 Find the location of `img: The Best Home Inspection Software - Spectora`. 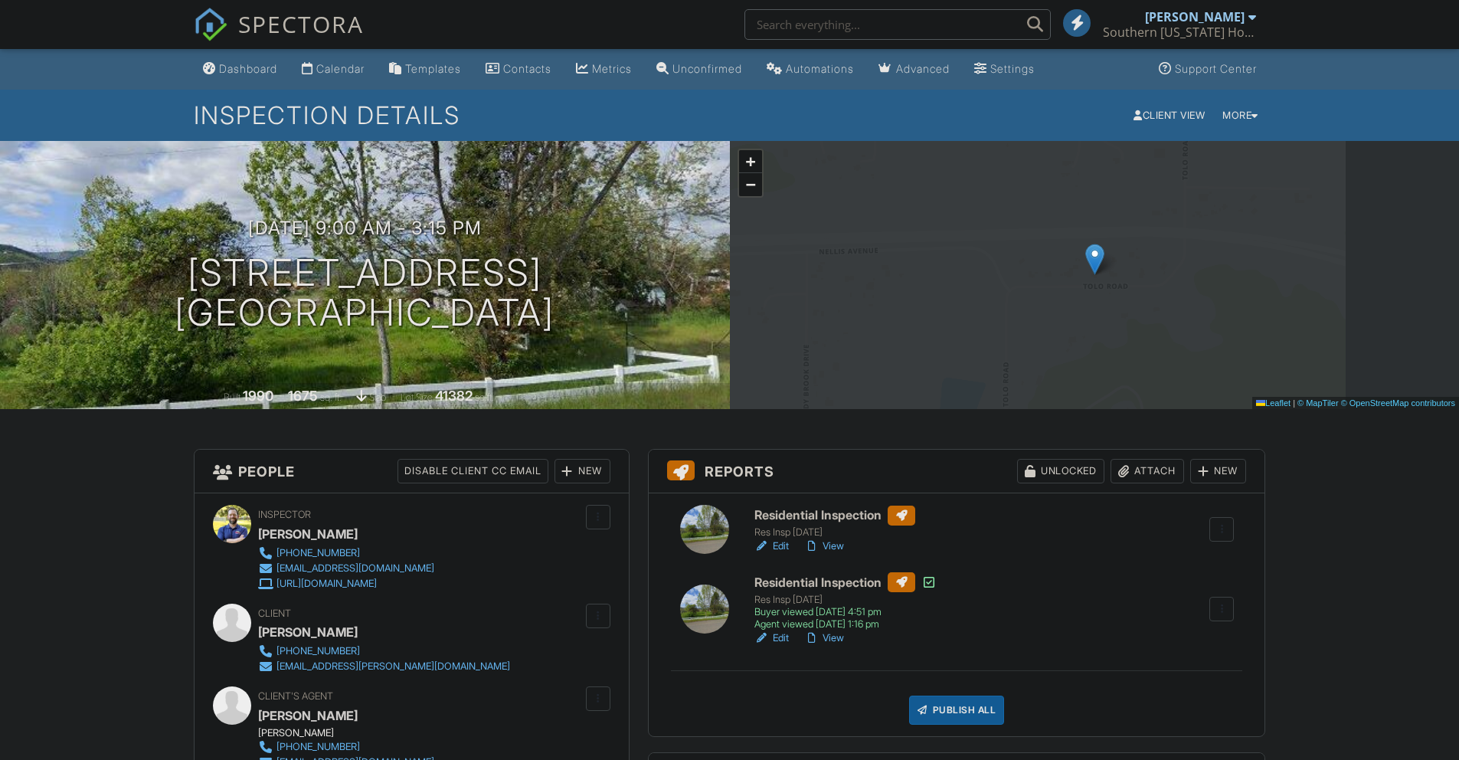

img: The Best Home Inspection Software - Spectora is located at coordinates (211, 25).